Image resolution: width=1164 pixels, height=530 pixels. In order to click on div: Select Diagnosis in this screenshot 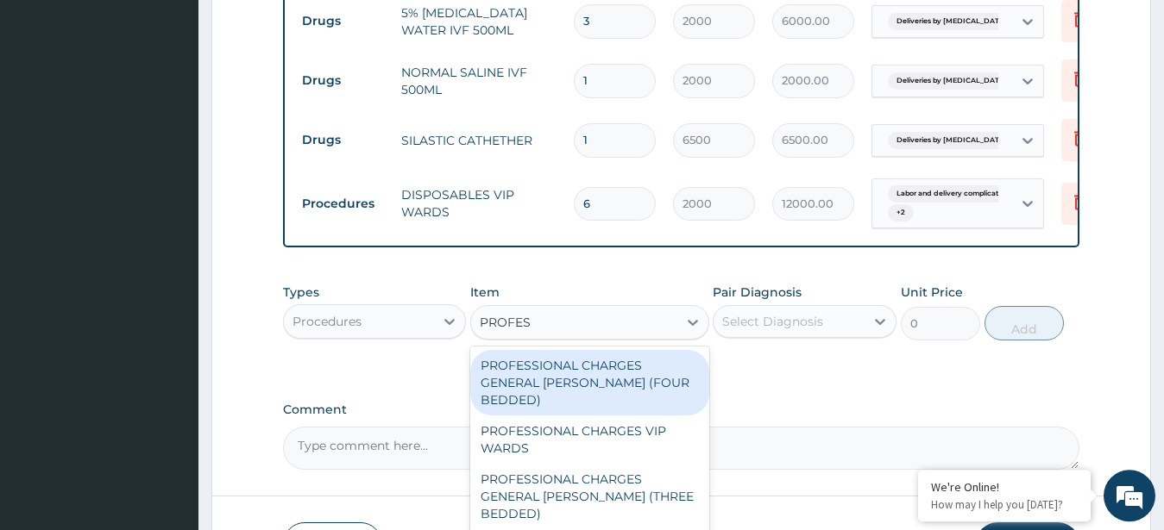, I will do `click(772, 322)`.